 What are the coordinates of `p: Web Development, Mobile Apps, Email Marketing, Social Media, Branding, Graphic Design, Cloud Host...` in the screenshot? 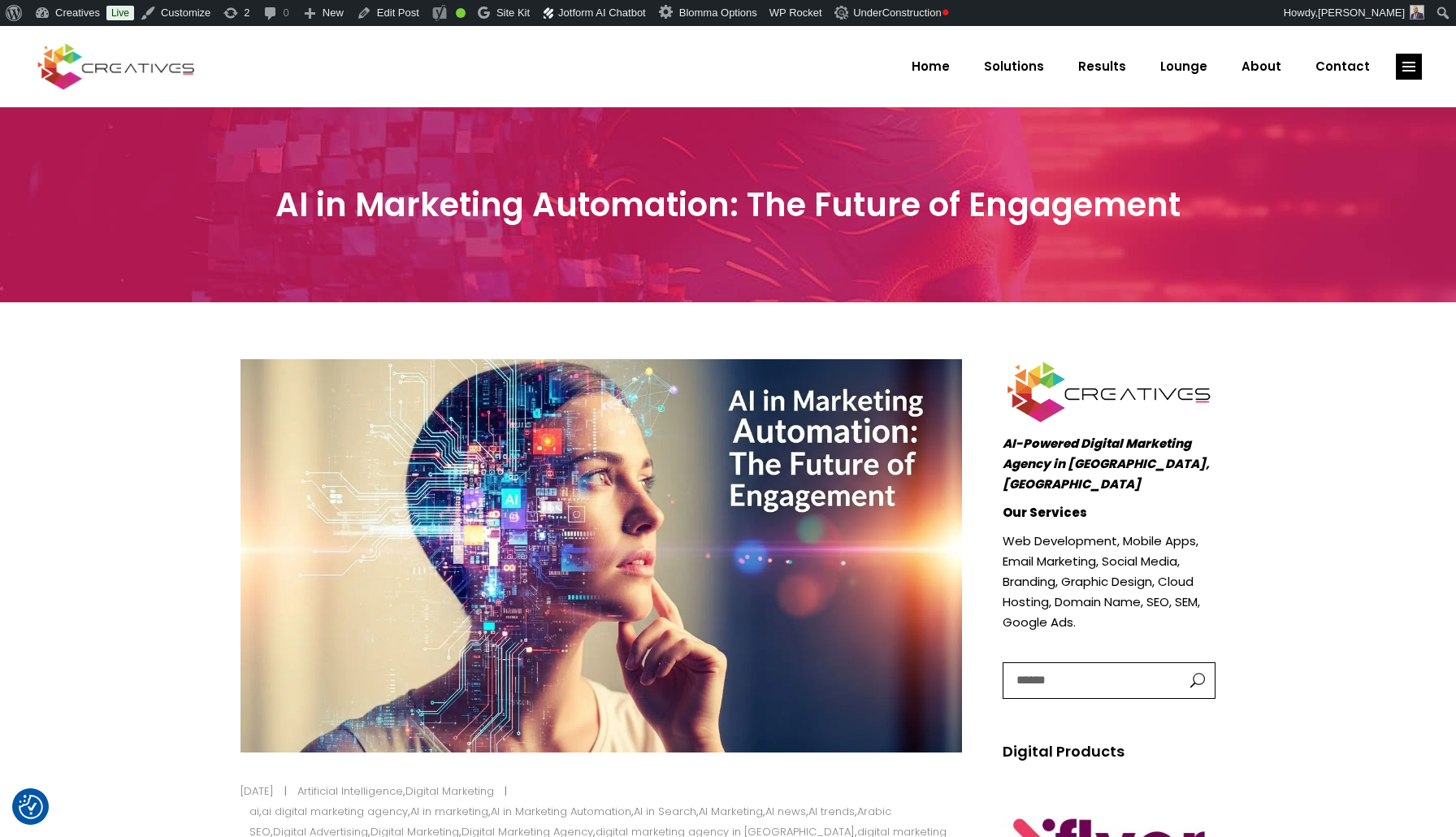 It's located at (1109, 581).